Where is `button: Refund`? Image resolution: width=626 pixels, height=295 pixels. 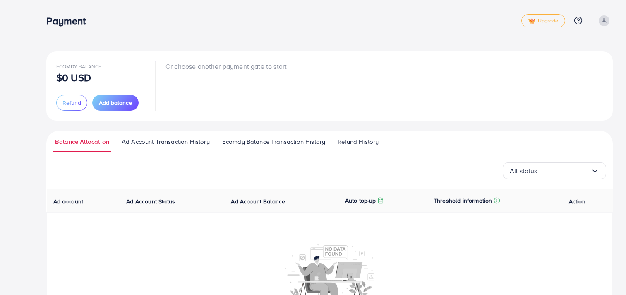 button: Refund is located at coordinates (72, 103).